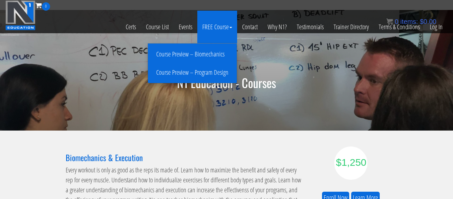  What do you see at coordinates (192, 72) in the screenshot?
I see `a: Course Preview – Program Design` at bounding box center [192, 72].